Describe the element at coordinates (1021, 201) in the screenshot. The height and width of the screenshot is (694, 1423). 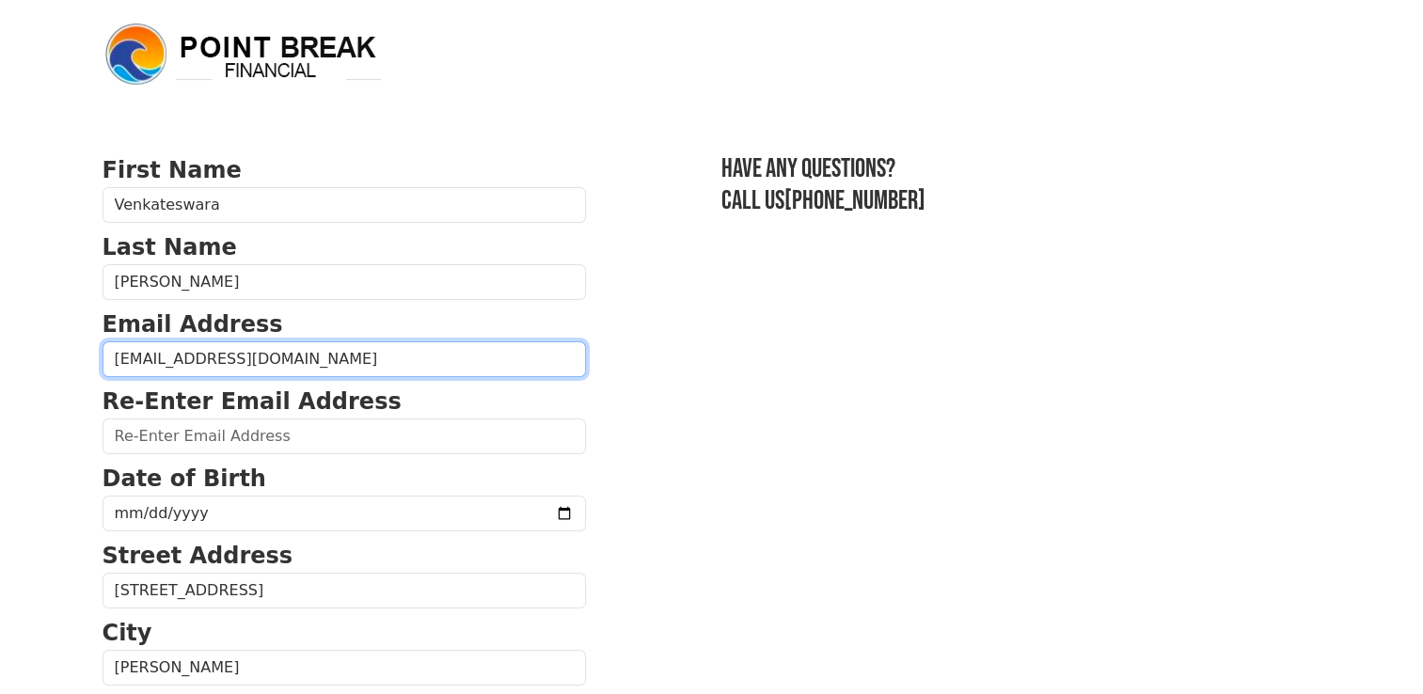
I see `h3: Call us` at that location.